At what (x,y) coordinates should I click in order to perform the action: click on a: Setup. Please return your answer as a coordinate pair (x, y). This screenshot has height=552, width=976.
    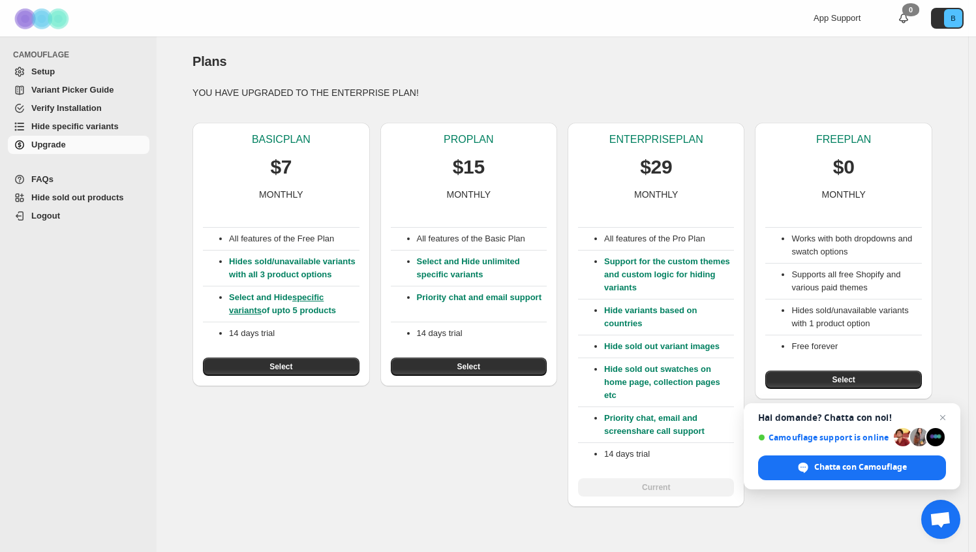
    Looking at the image, I should click on (78, 72).